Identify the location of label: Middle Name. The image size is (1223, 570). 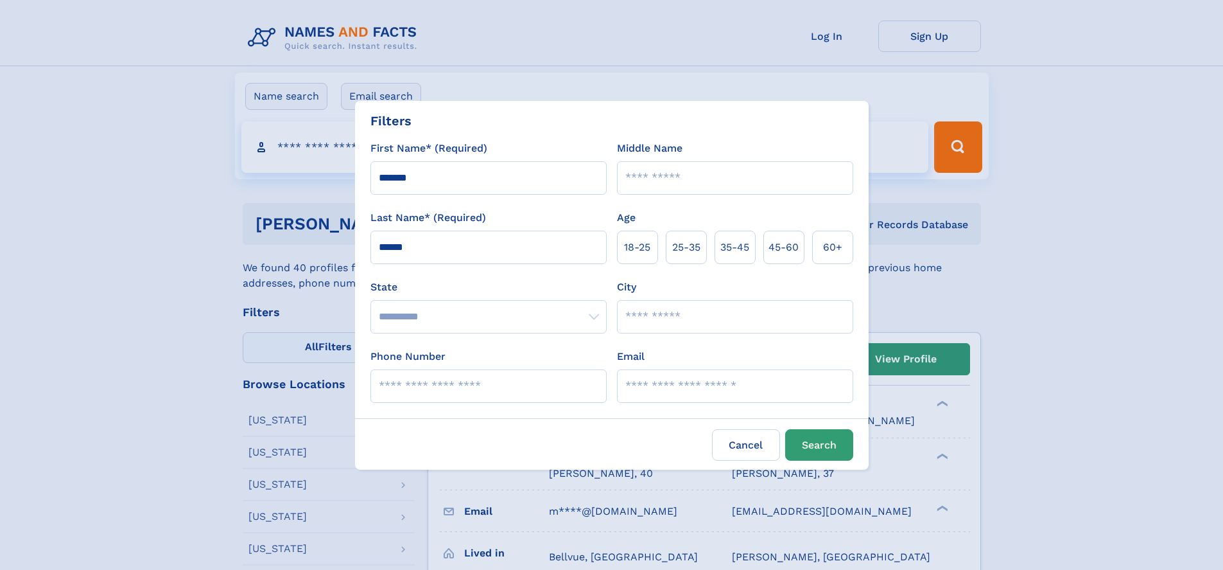
(650, 148).